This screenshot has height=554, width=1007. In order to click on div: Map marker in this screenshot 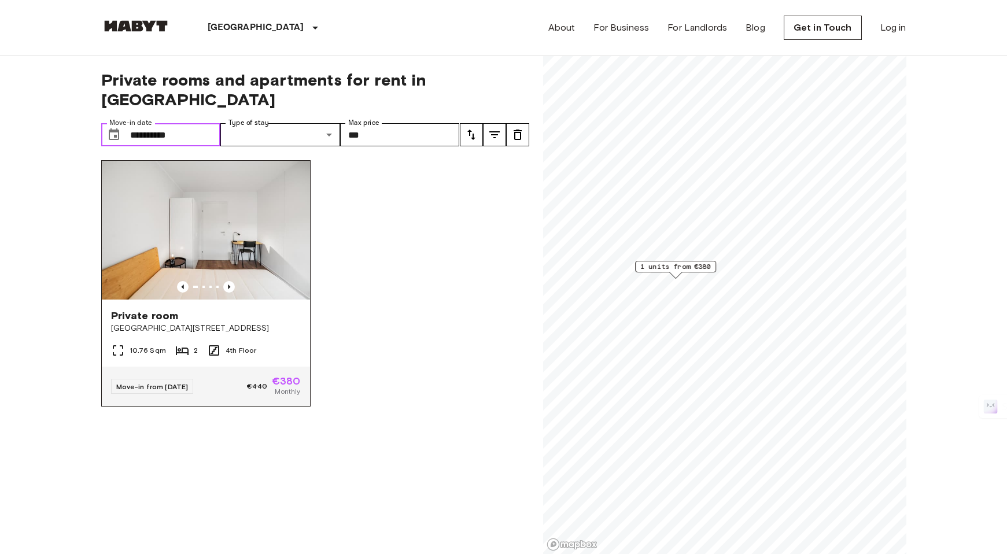, I will do `click(675, 269)`.